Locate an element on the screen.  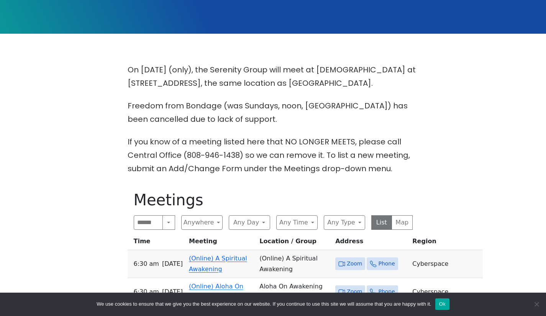
button: List is located at coordinates (382, 223).